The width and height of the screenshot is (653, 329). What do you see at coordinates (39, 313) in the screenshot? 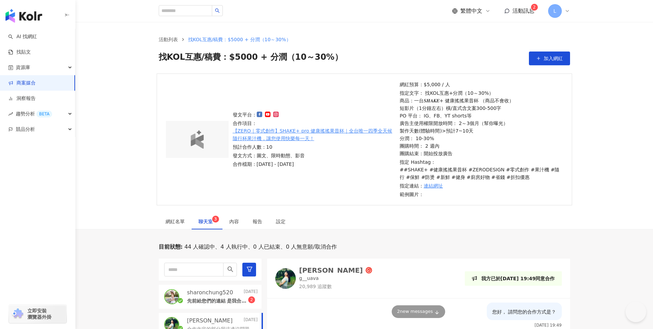
I see `span: 立即安裝 瀏覽器外掛` at bounding box center [39, 313].